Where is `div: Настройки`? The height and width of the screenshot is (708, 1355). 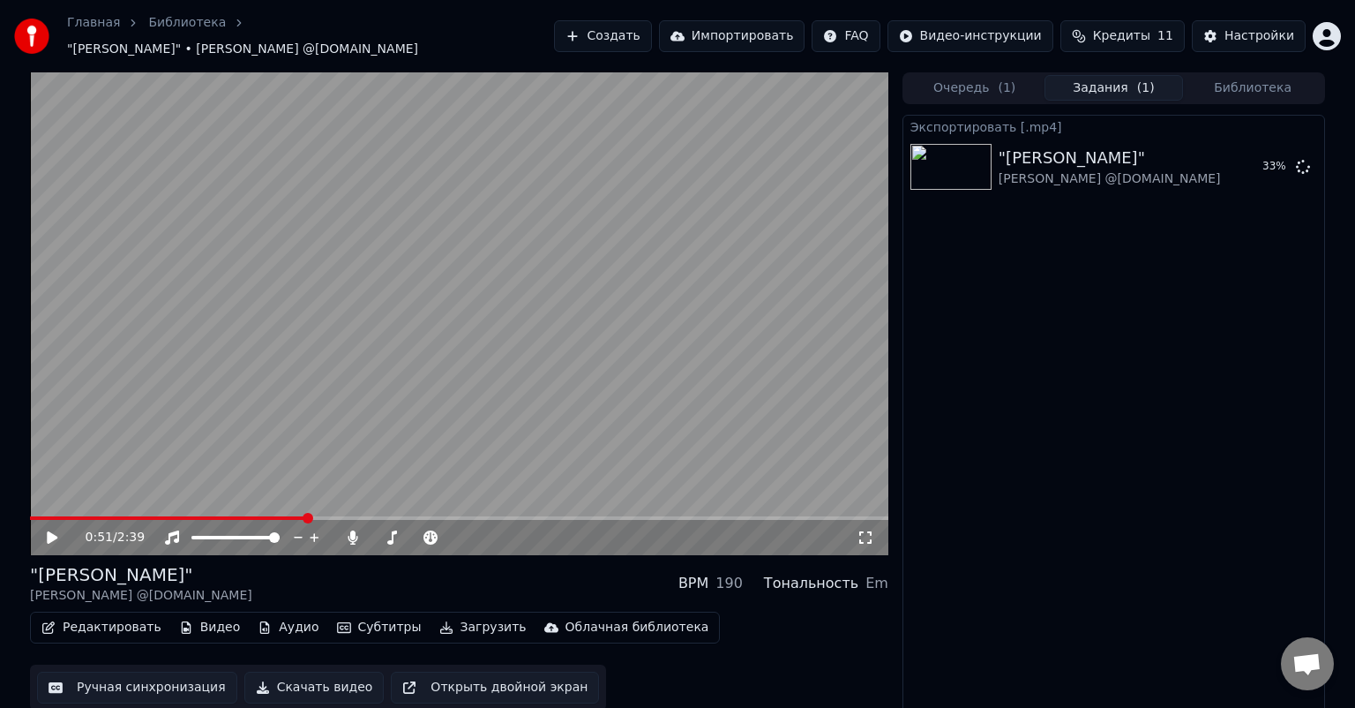
div: Настройки is located at coordinates (1259, 36).